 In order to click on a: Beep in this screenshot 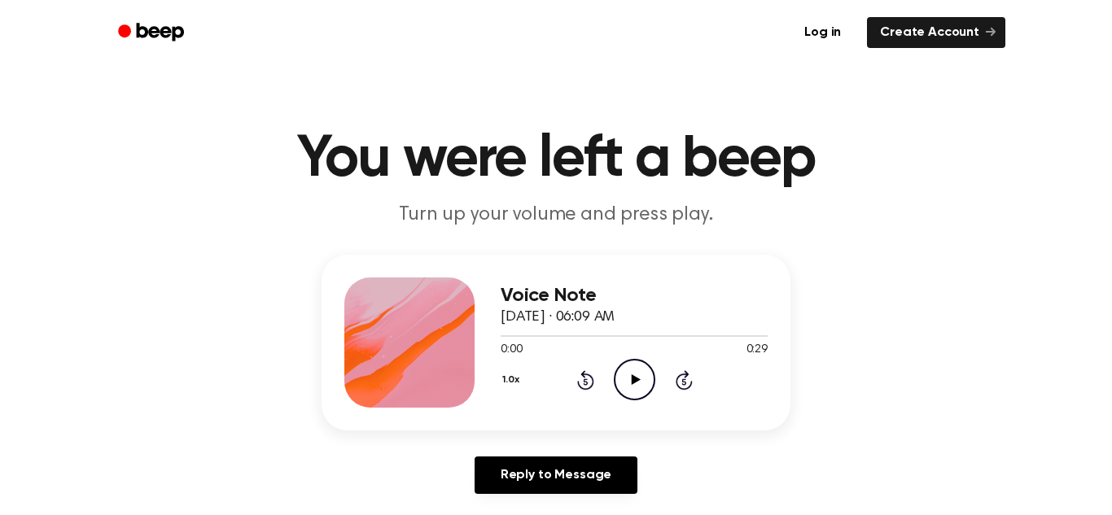, I will do `click(152, 33)`.